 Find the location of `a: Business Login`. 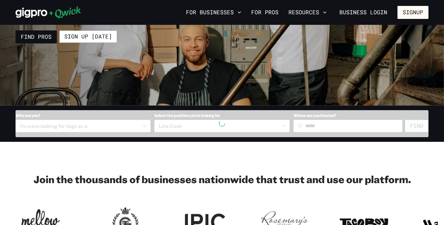

a: Business Login is located at coordinates (364, 12).